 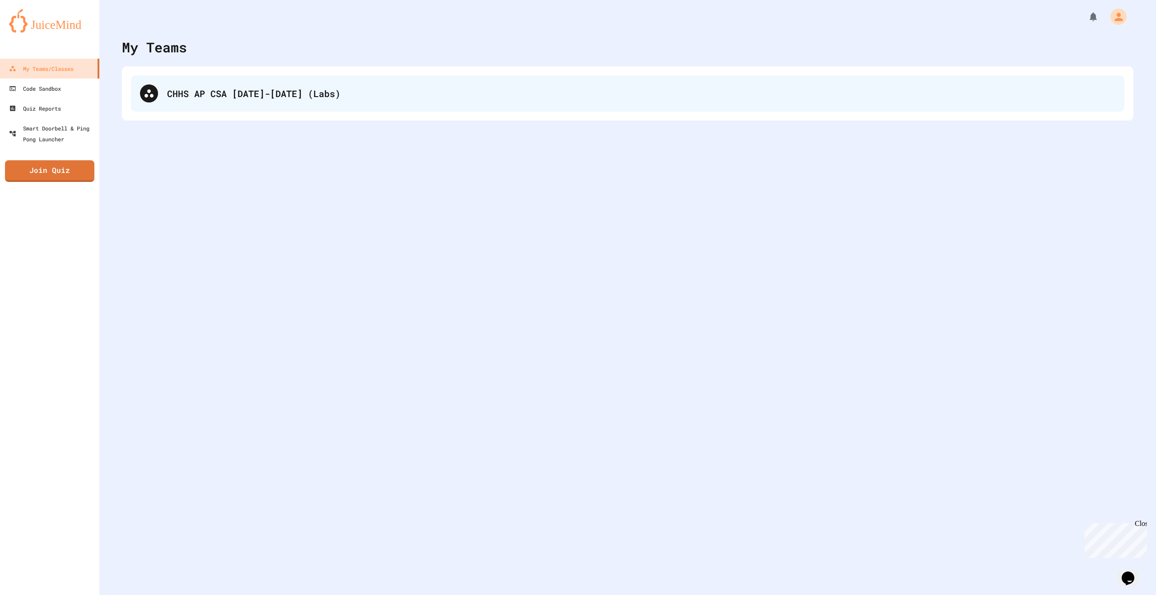 What do you see at coordinates (154, 47) in the screenshot?
I see `div: My Teams` at bounding box center [154, 47].